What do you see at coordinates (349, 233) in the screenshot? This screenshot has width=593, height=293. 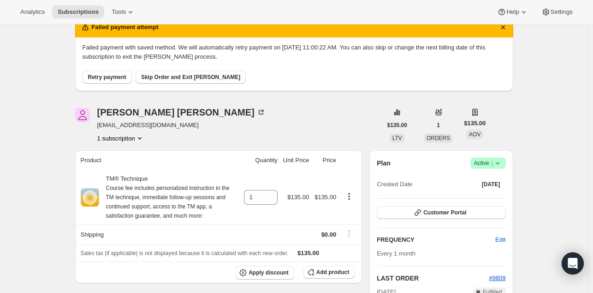 I see `button: Shipping actions` at bounding box center [349, 233].